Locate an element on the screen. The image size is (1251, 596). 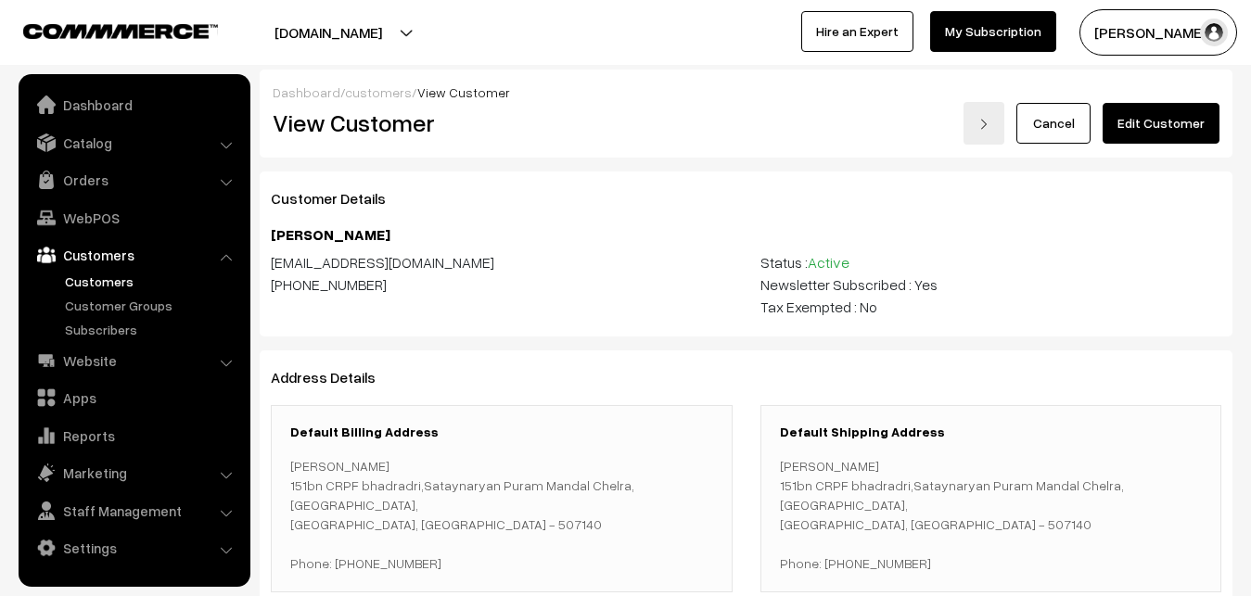
h3: Default Billing Address is located at coordinates (502, 432).